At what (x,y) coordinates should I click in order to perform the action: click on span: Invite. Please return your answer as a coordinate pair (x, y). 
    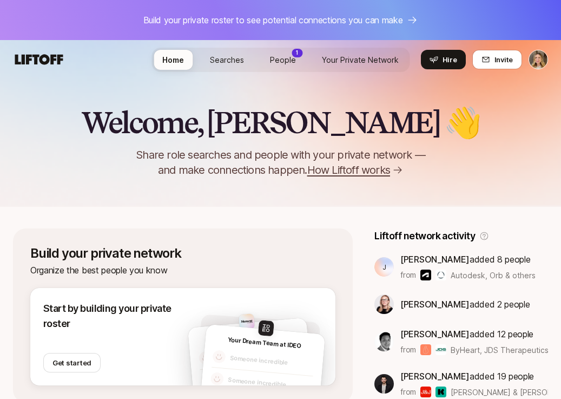
    Looking at the image, I should click on (504, 60).